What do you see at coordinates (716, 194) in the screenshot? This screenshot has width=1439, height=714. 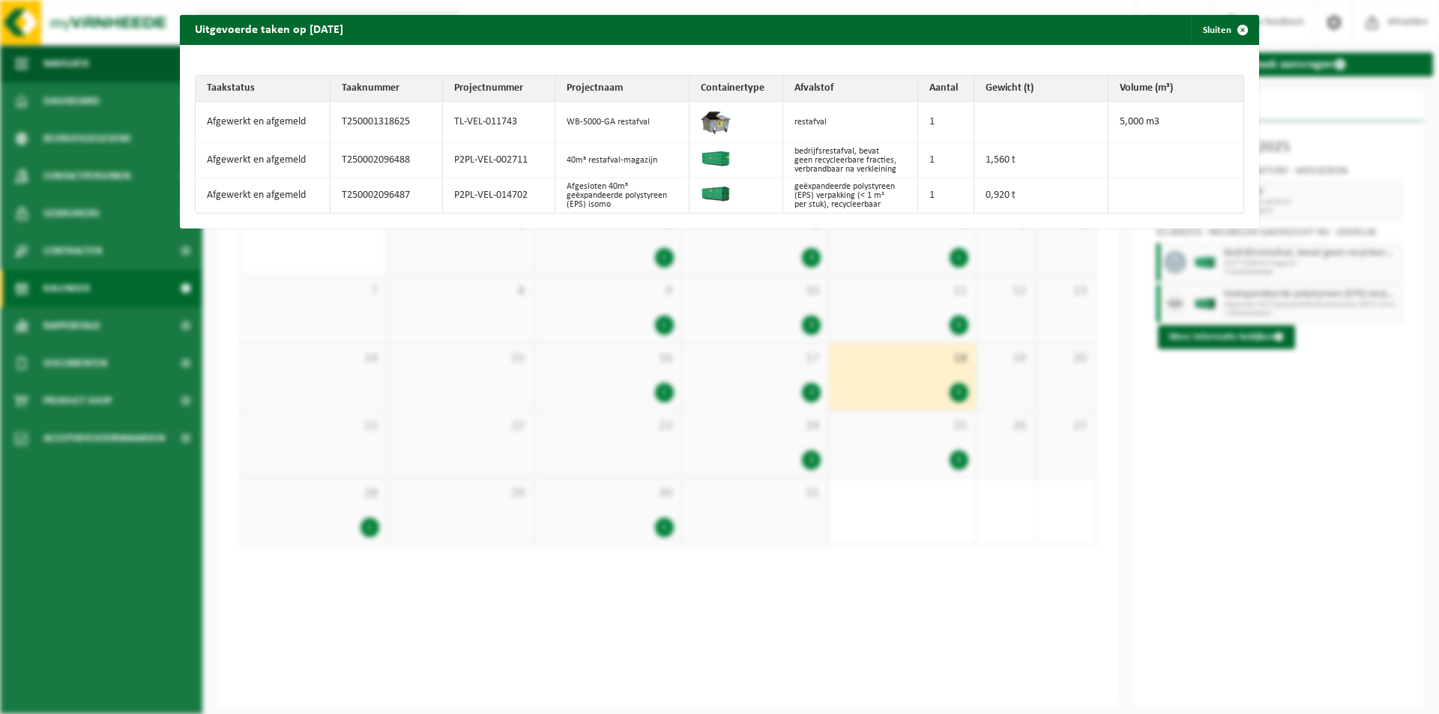 I see `img: HK-XA-40-GN-00` at bounding box center [716, 194].